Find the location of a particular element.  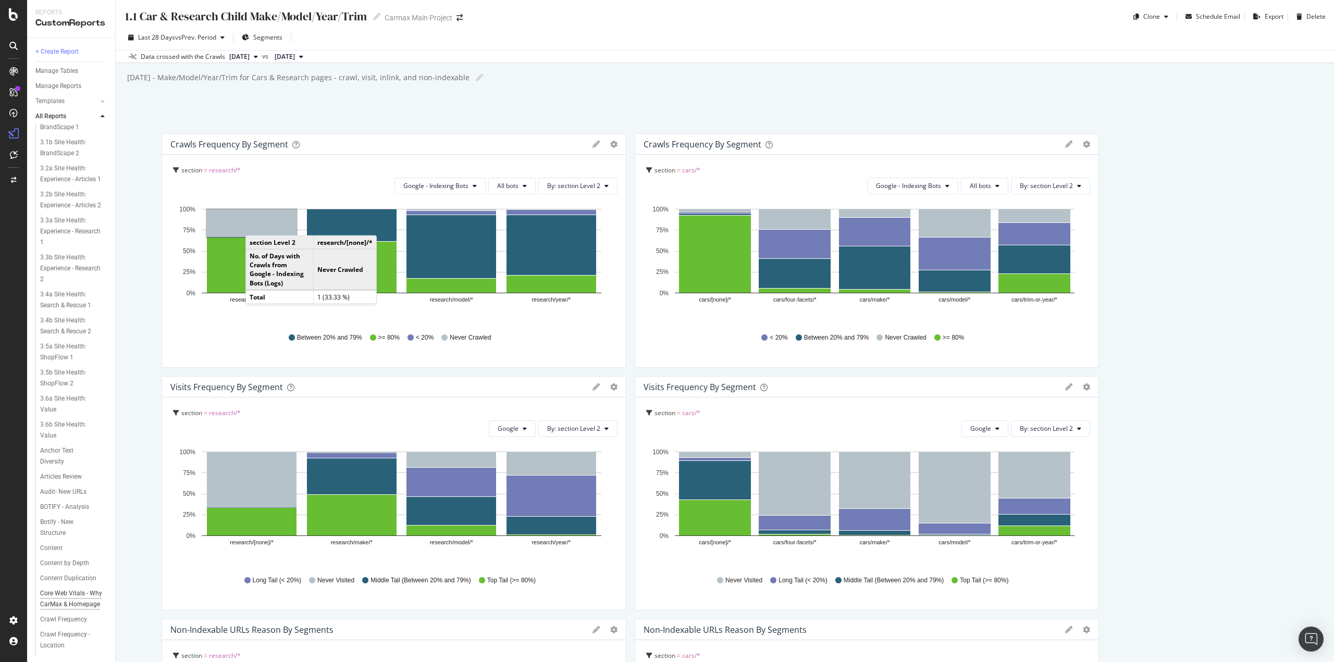

text: cars/make/* is located at coordinates (875, 300).